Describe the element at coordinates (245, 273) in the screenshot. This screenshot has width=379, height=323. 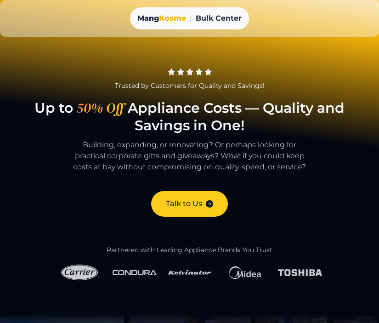
I see `img: Midea Logo` at that location.